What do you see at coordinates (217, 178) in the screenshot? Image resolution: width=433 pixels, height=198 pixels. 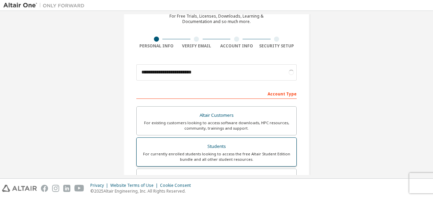 I see `div: Faculty` at bounding box center [217, 178].